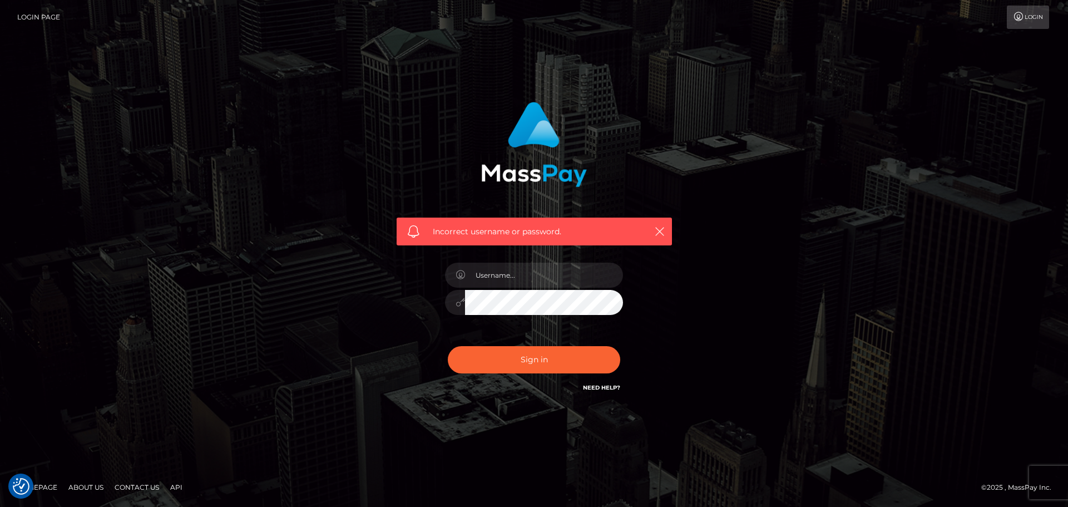 The image size is (1068, 507). Describe the element at coordinates (1028, 17) in the screenshot. I see `a: Login` at that location.